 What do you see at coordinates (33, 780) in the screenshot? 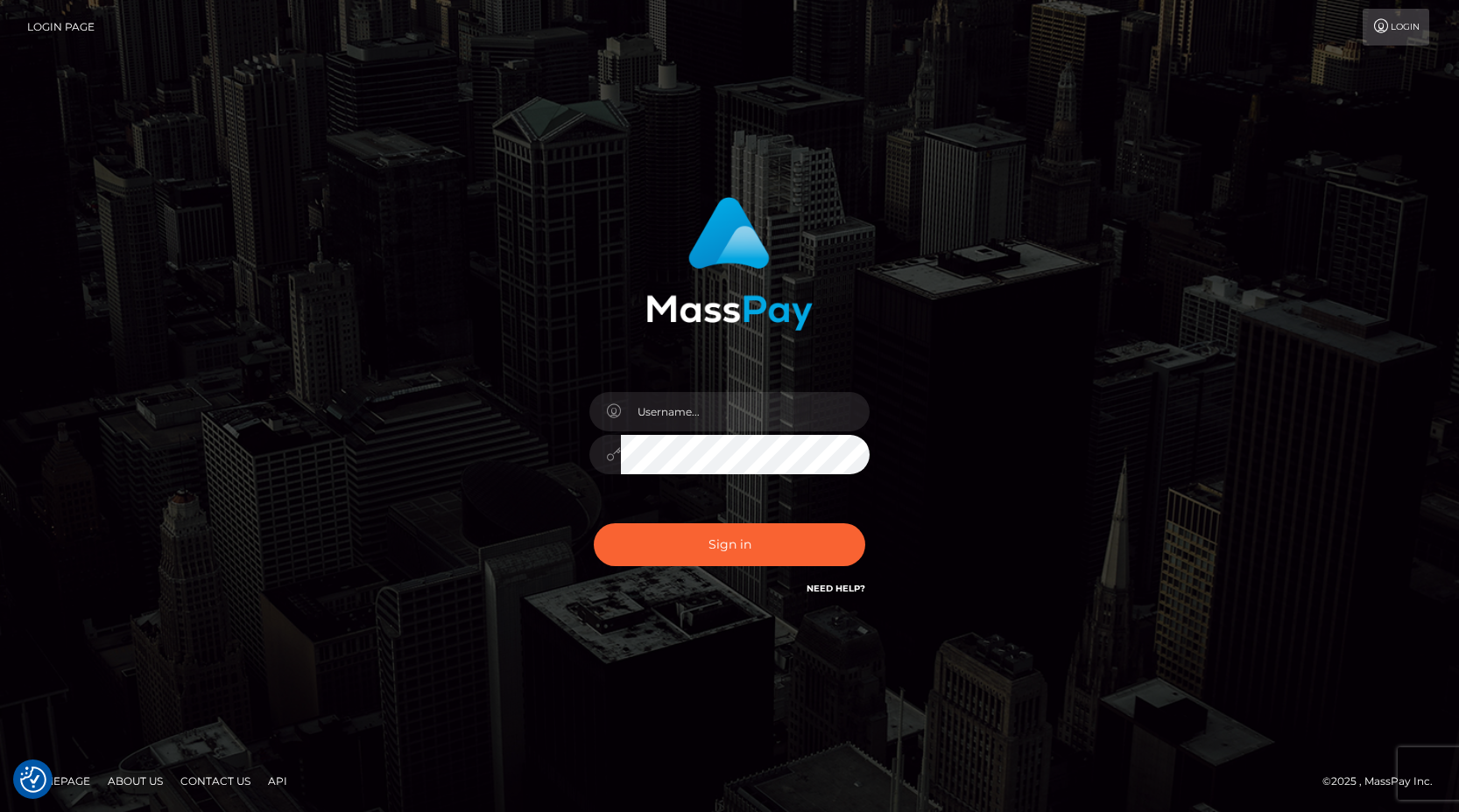
I see `img: Revisit consent button` at bounding box center [33, 780].